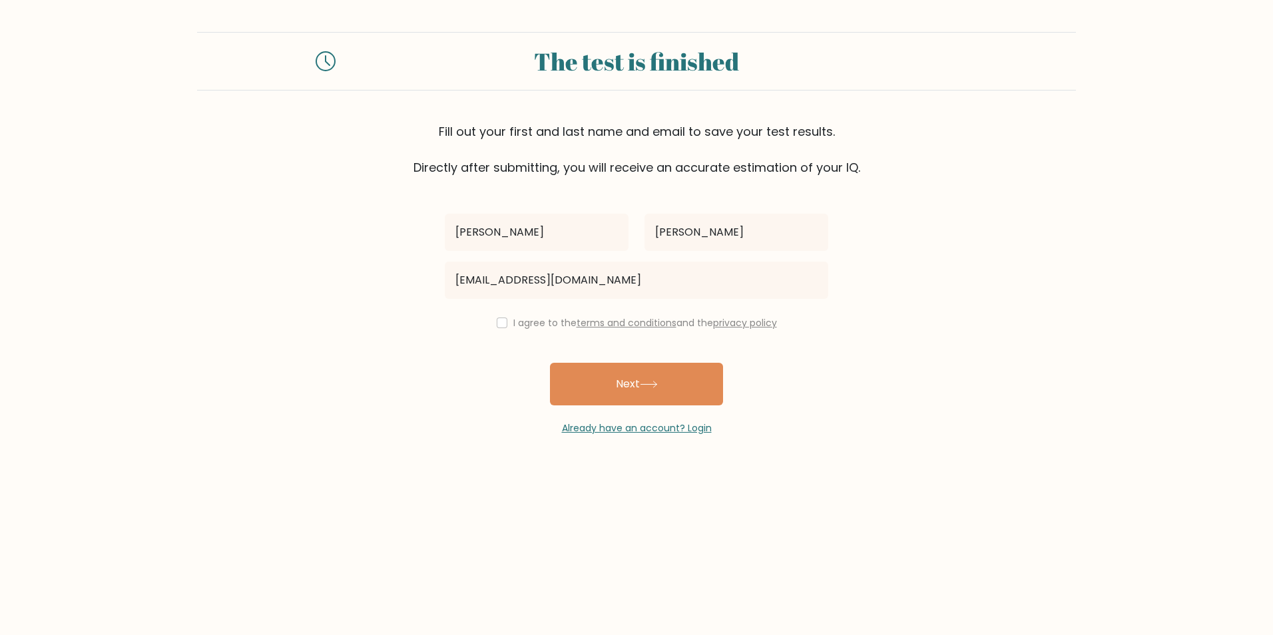 This screenshot has width=1273, height=635. What do you see at coordinates (736, 232) in the screenshot?
I see `input: Last name` at bounding box center [736, 232].